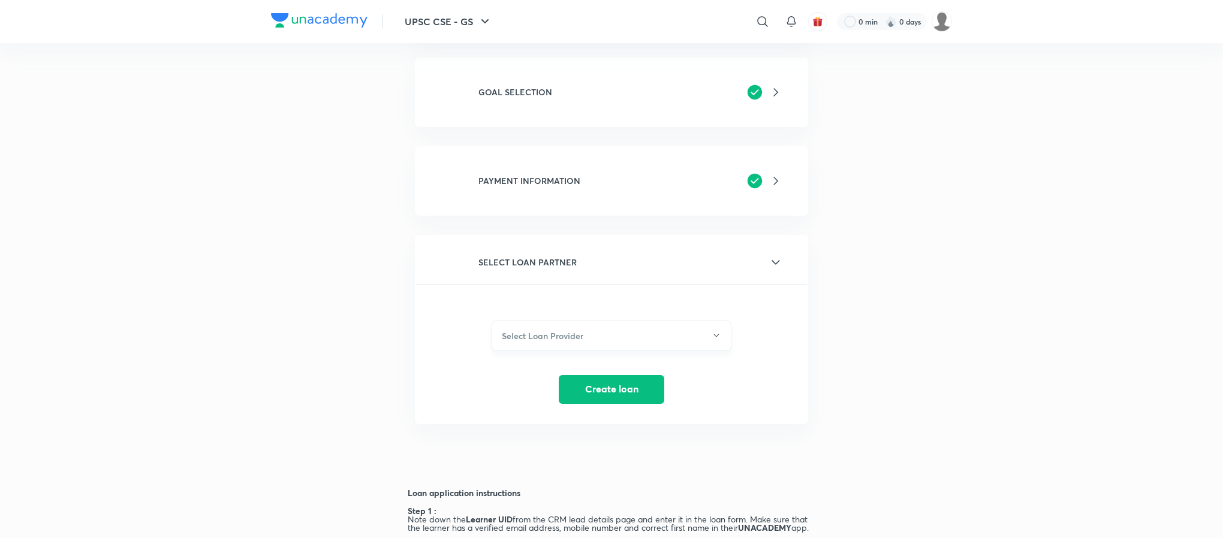 The width and height of the screenshot is (1223, 538). What do you see at coordinates (612, 390) in the screenshot?
I see `button: Create loan` at bounding box center [612, 390].